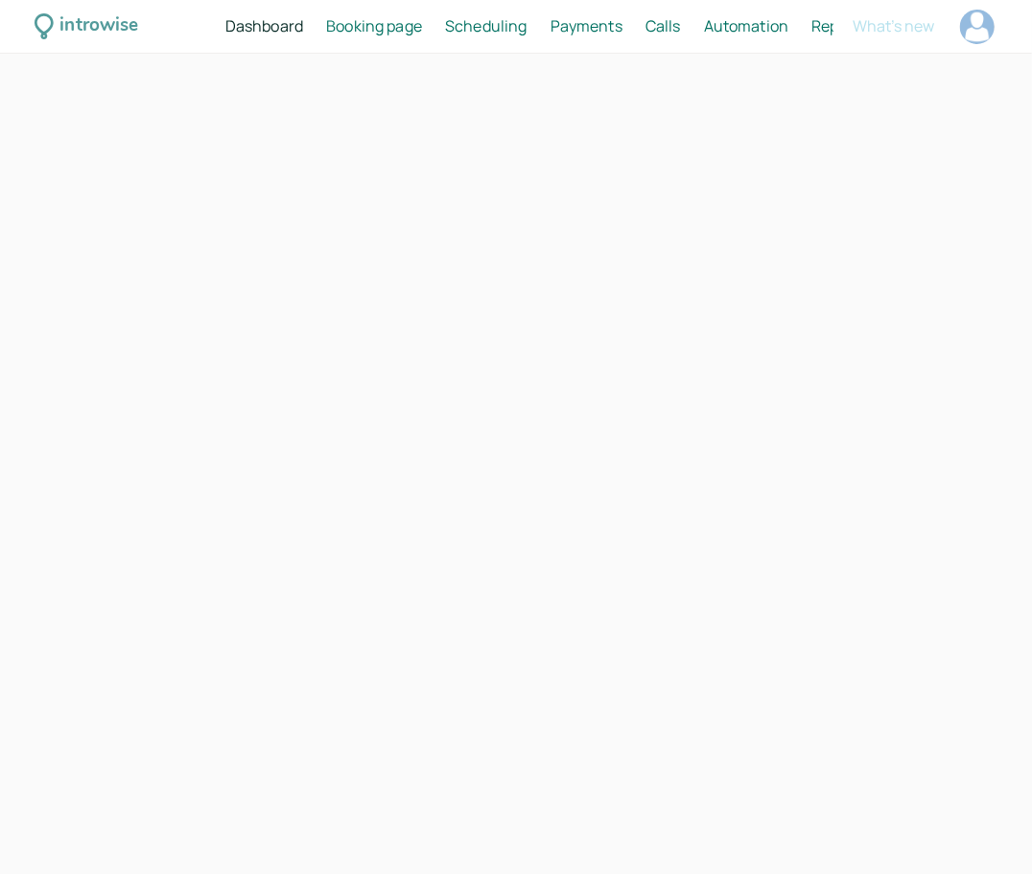  I want to click on a: Reports, so click(839, 27).